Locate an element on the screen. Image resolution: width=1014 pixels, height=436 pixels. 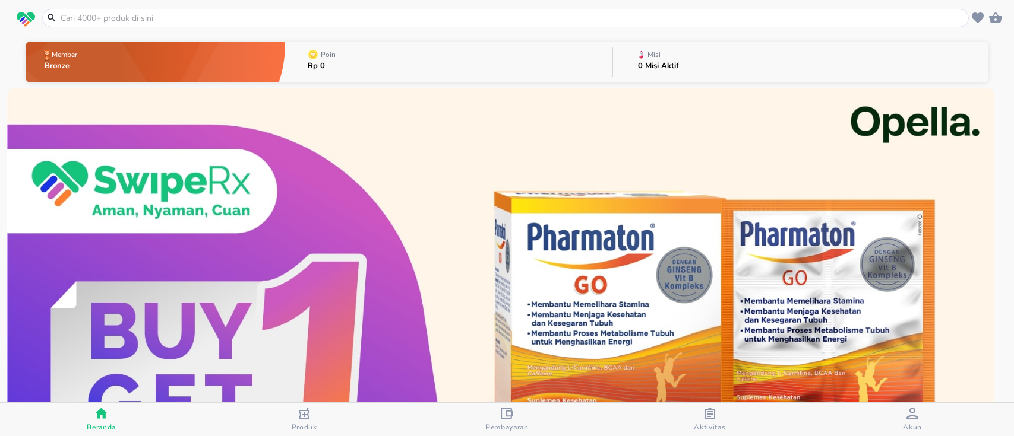
span: Aktivitas is located at coordinates (709, 428).